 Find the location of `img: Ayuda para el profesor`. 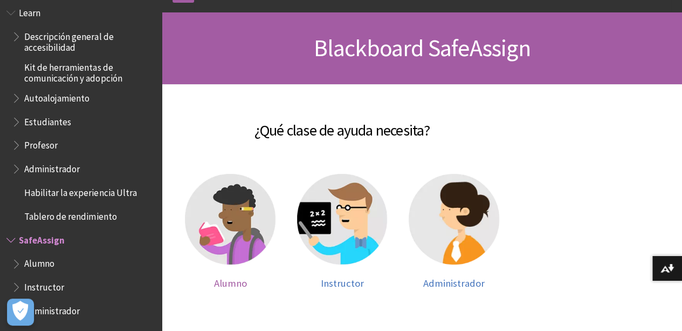

img: Ayuda para el profesor is located at coordinates (342, 219).